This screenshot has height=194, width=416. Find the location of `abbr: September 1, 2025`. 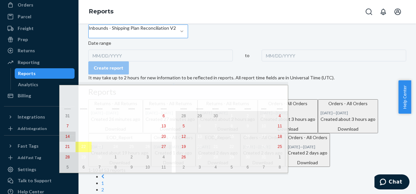

abbr: September 1, 2025 is located at coordinates (83, 116).